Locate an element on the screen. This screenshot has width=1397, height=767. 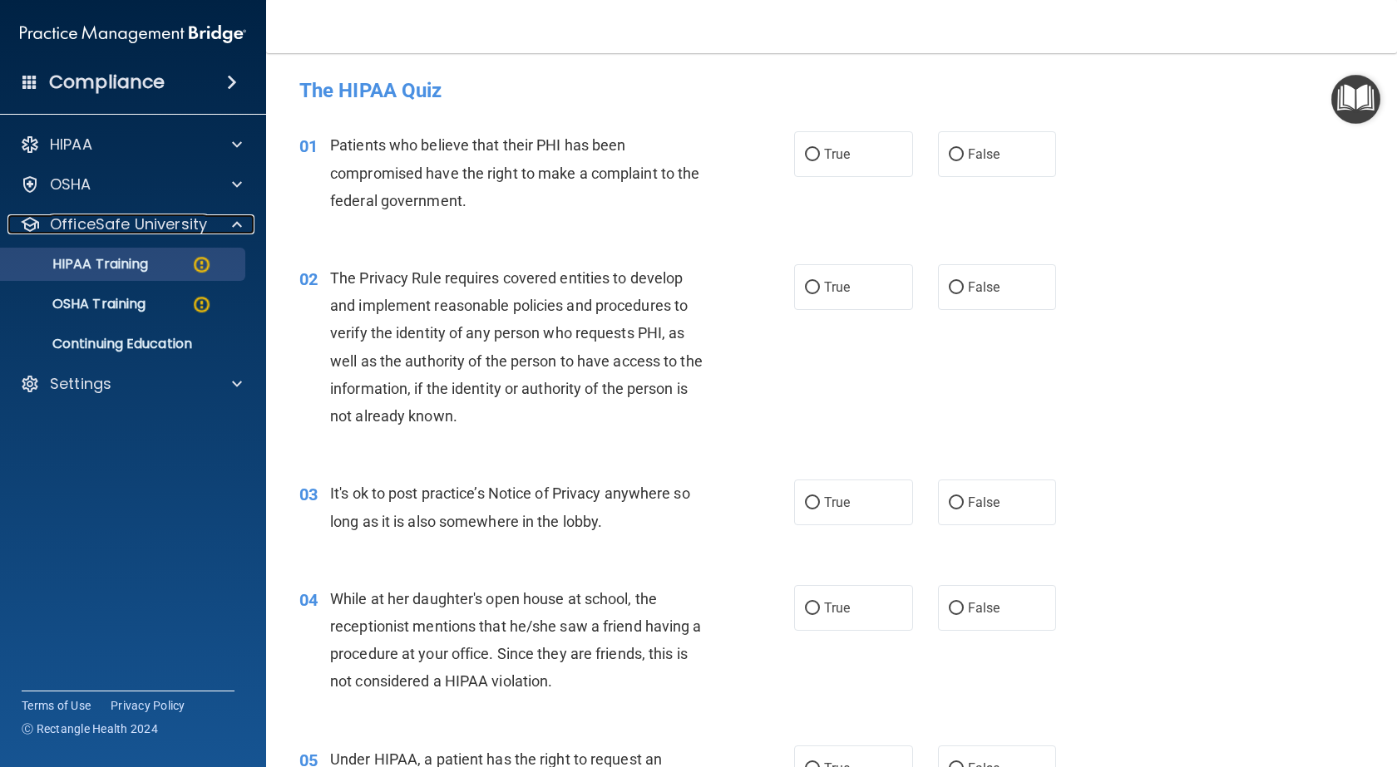
span: 01 is located at coordinates (308, 146).